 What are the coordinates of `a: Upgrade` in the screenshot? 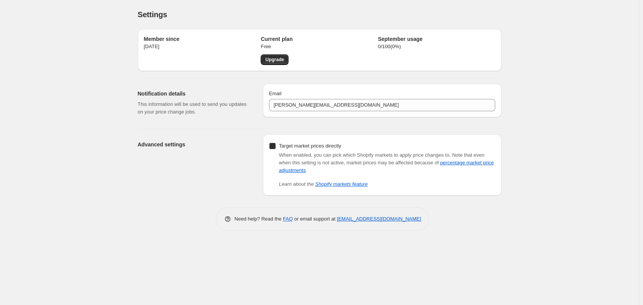 It's located at (274, 60).